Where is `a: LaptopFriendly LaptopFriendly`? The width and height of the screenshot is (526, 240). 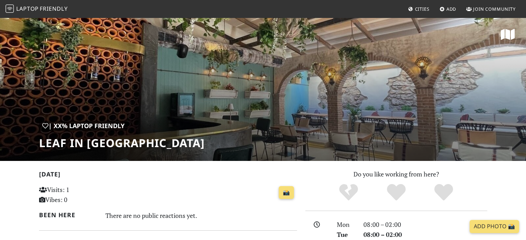
a: LaptopFriendly LaptopFriendly is located at coordinates (37, 9).